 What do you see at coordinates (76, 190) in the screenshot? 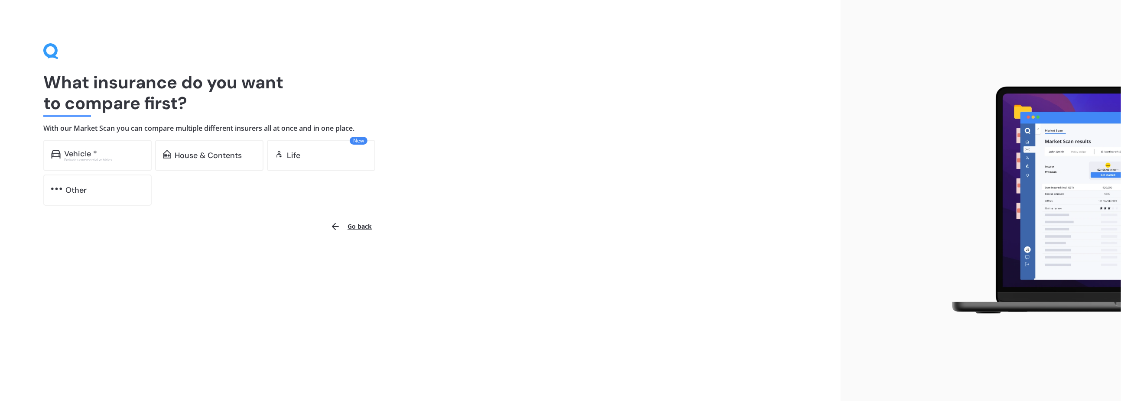
I see `div: Other` at bounding box center [76, 190].